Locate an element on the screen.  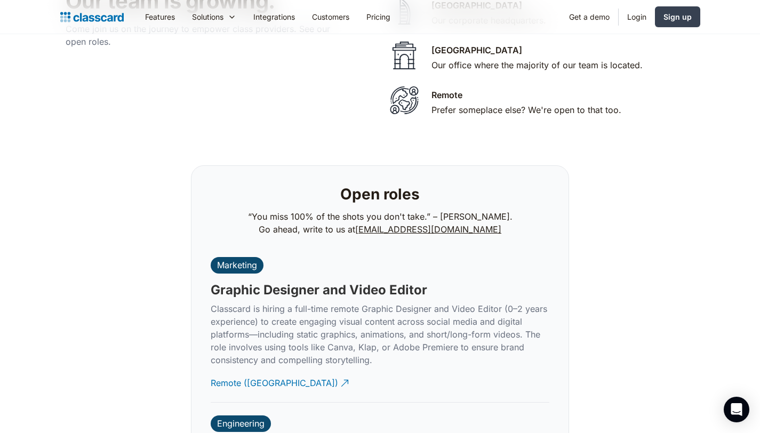
a: Pricing is located at coordinates (378, 17).